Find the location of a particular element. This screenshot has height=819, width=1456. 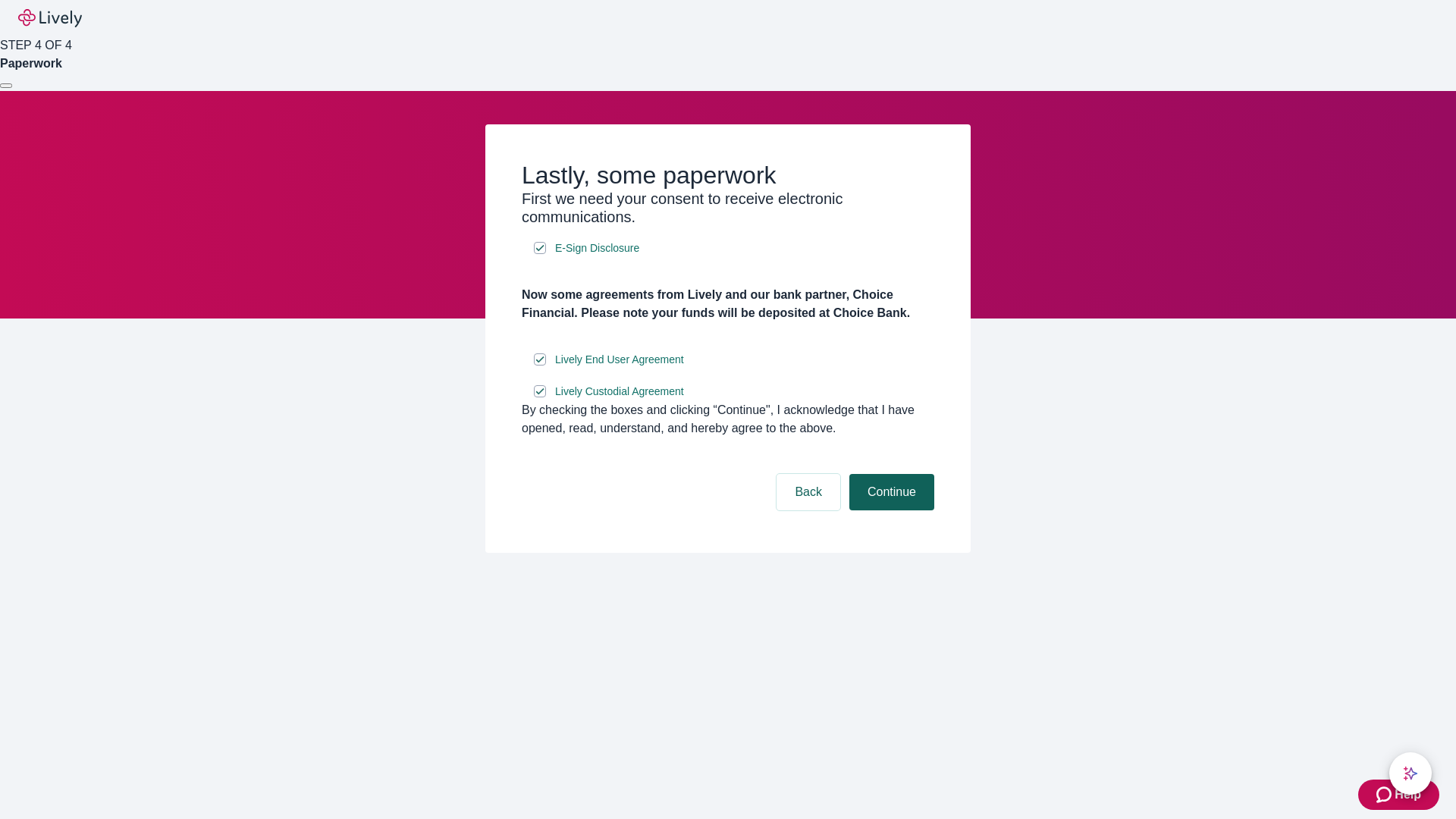

div: By checking the boxes and clicking “Continue", I acknowledge that I have opened, read, understand... is located at coordinates (728, 419).